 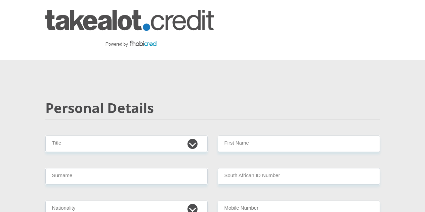 I want to click on img: takealot_credit logo, so click(x=129, y=30).